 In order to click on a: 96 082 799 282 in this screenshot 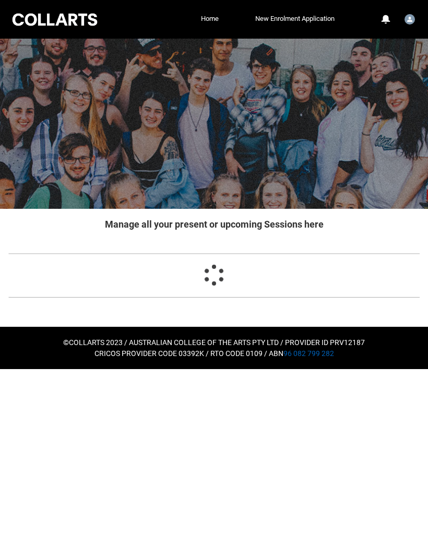, I will do `click(308, 353)`.